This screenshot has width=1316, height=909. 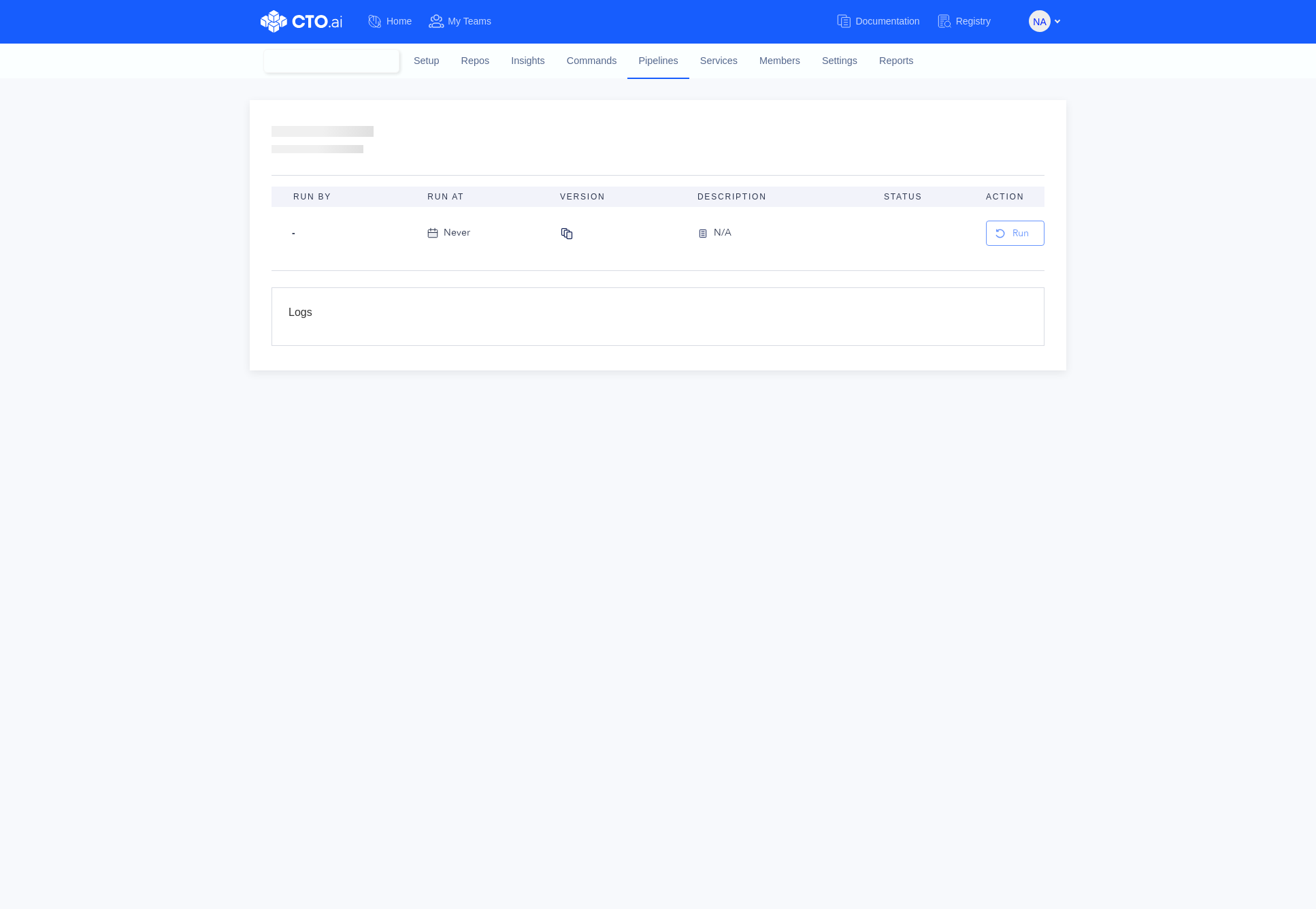 I want to click on img: CTO.ai Logo, so click(x=301, y=21).